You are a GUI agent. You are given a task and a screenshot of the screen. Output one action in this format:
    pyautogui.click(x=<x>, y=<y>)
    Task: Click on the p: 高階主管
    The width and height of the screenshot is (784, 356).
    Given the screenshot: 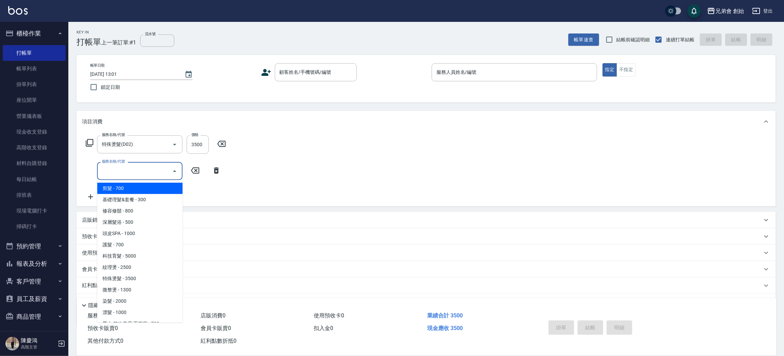 What is the action you would take?
    pyautogui.click(x=38, y=347)
    